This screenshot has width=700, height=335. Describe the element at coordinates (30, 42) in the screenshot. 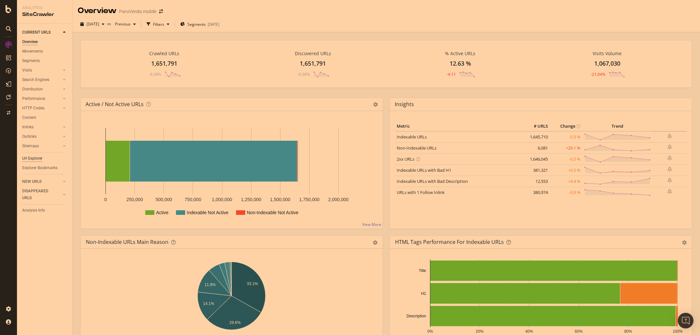

I see `div: Overview` at that location.